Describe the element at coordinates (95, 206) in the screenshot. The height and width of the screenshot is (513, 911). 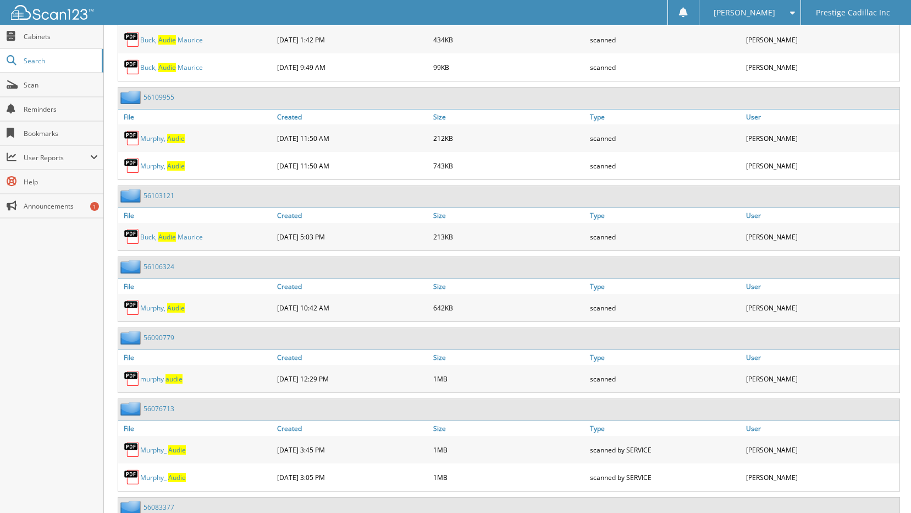
I see `div: 1` at that location.